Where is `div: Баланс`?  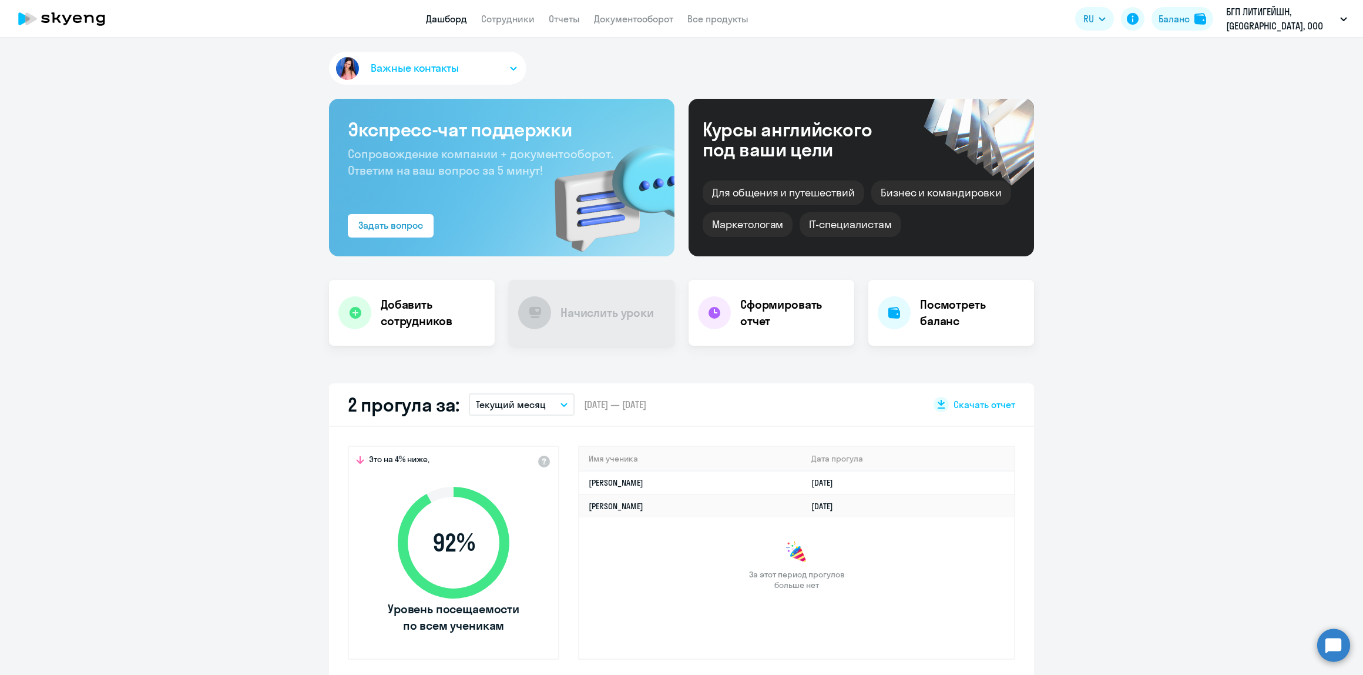 div: Баланс is located at coordinates (1174, 19).